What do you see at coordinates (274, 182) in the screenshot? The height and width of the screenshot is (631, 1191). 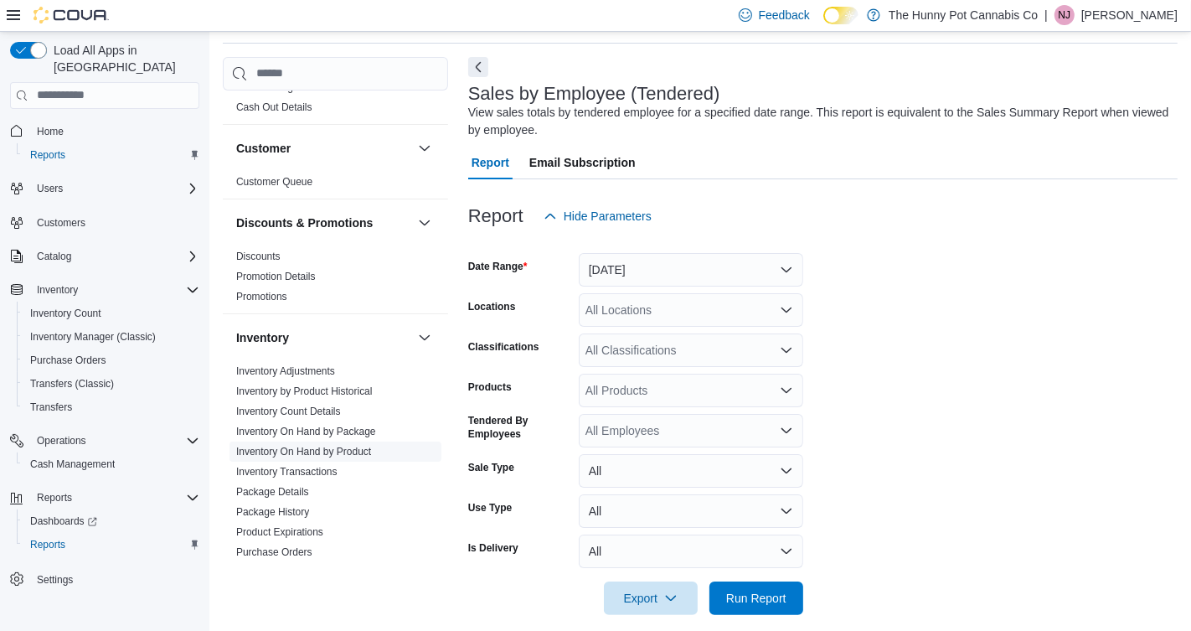 I see `a: Customer Queue` at bounding box center [274, 182].